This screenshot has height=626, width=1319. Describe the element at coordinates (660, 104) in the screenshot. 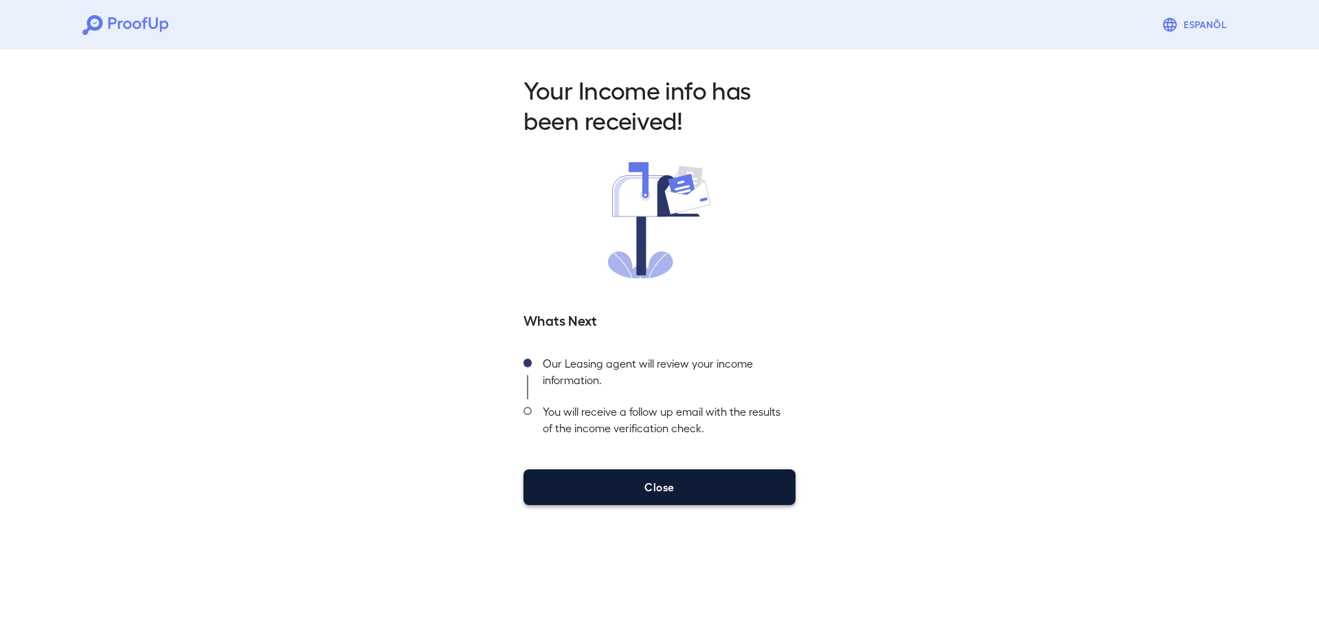

I see `h2: Your Income info has been received!` at that location.